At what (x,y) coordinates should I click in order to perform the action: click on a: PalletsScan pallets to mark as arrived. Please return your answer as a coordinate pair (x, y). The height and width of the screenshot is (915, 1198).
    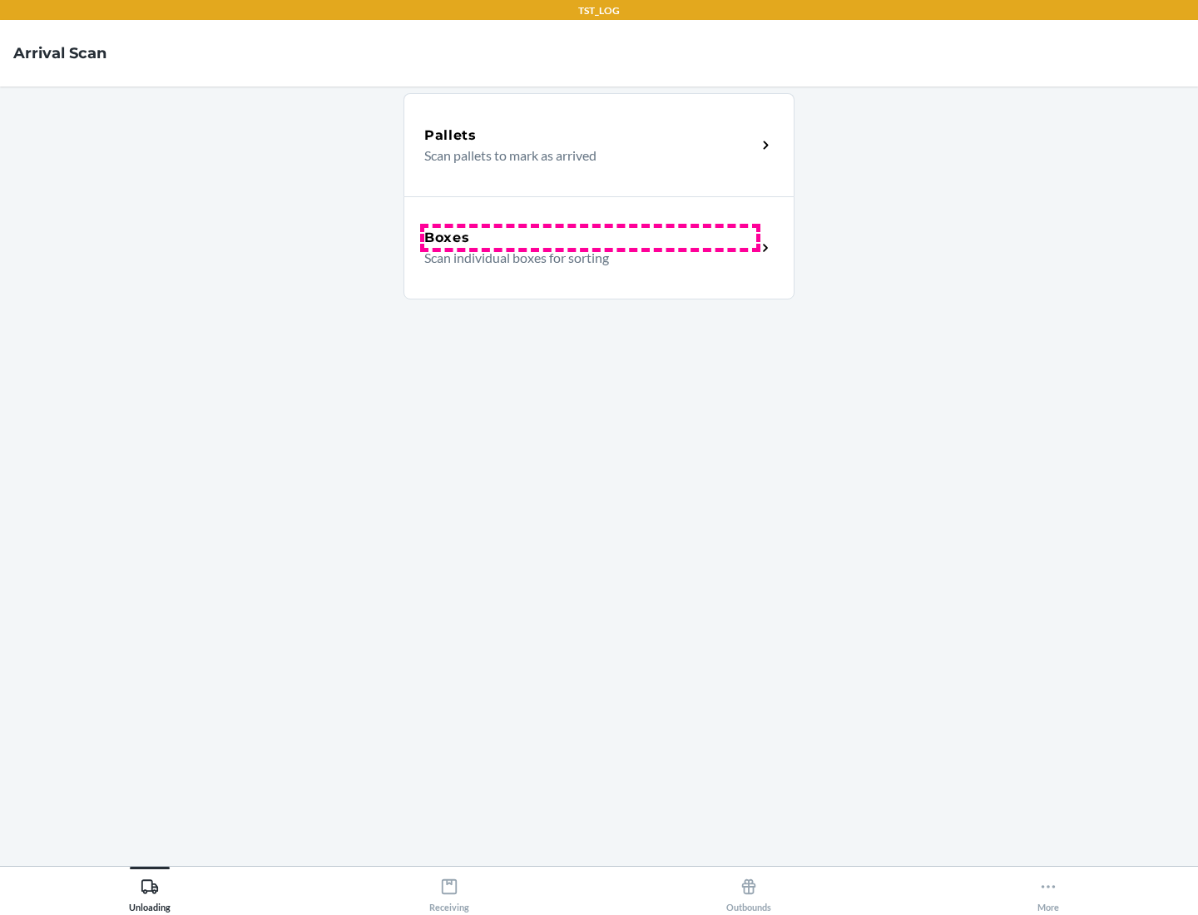
    Looking at the image, I should click on (599, 145).